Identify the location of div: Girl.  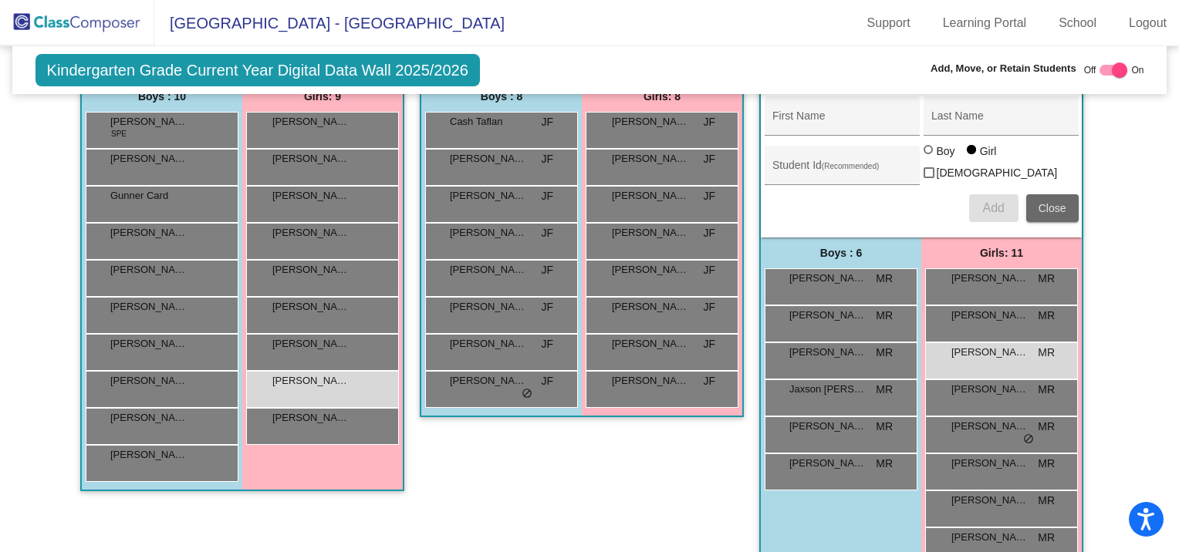
(987, 151).